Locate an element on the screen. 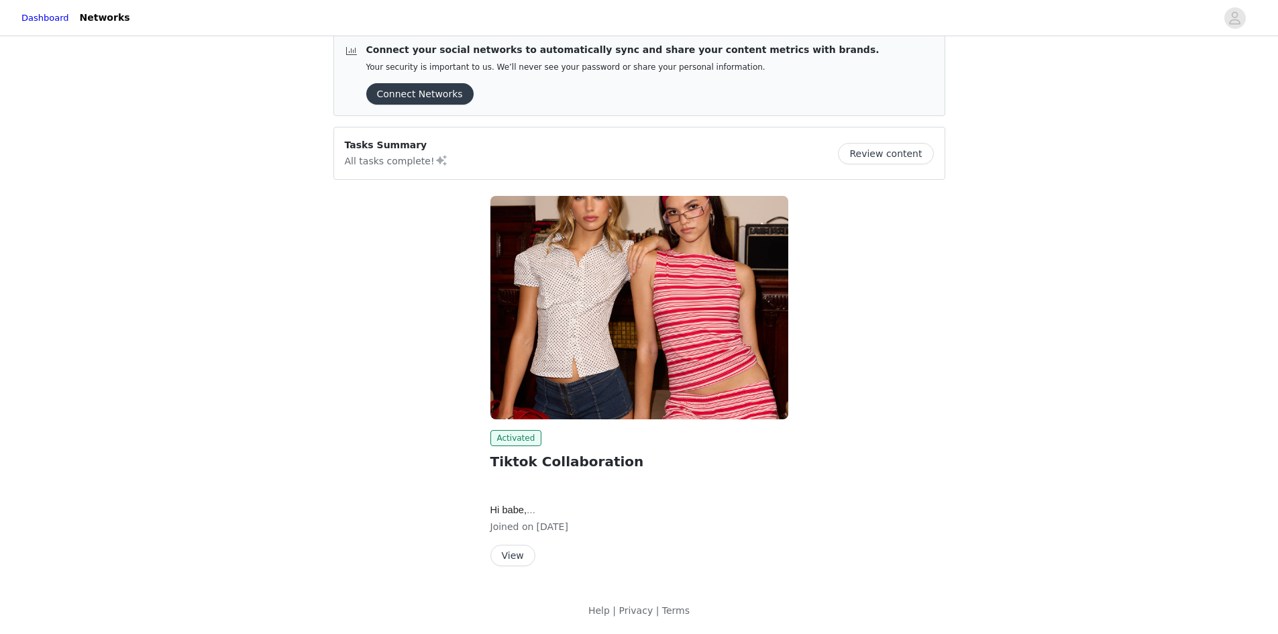  div: avatar is located at coordinates (1235, 18).